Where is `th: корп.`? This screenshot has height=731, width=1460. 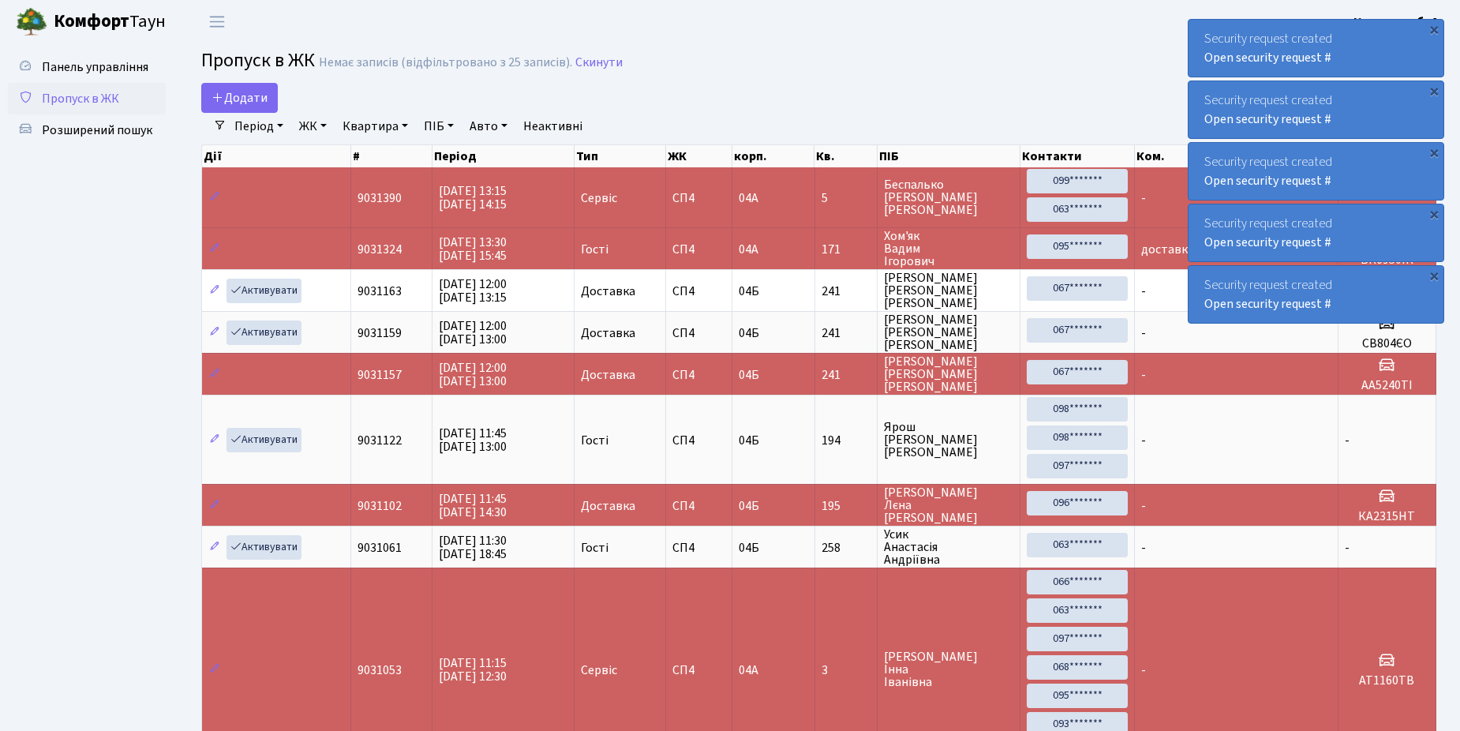 th: корп. is located at coordinates (773, 156).